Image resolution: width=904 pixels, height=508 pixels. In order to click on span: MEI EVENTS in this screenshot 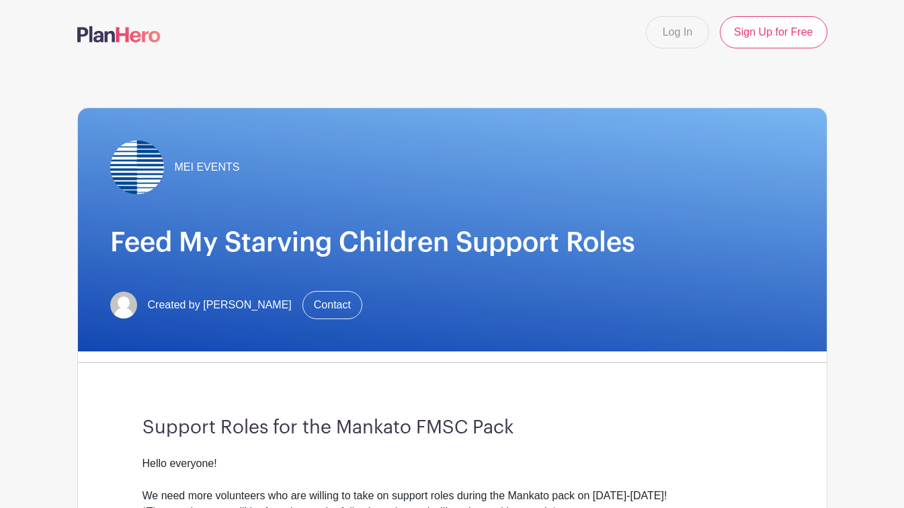, I will do `click(207, 167)`.